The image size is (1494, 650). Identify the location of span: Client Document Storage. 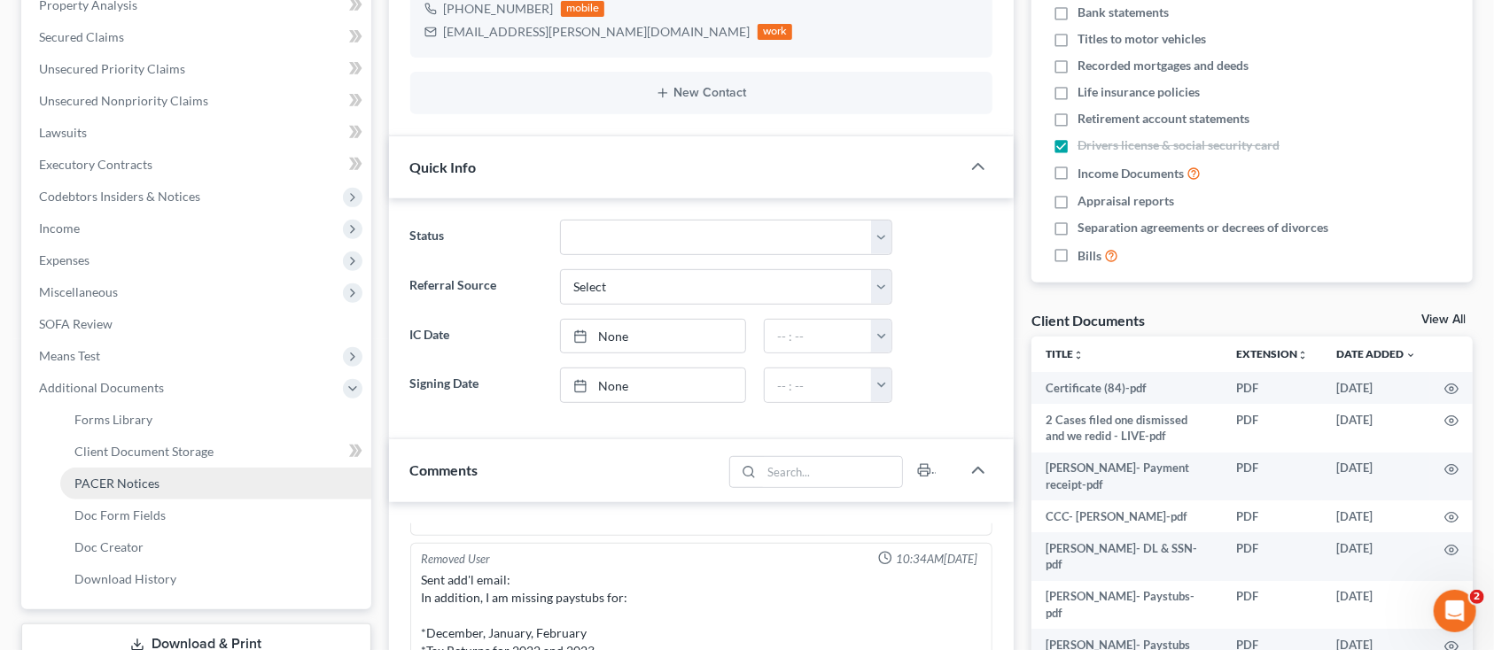
(144, 451).